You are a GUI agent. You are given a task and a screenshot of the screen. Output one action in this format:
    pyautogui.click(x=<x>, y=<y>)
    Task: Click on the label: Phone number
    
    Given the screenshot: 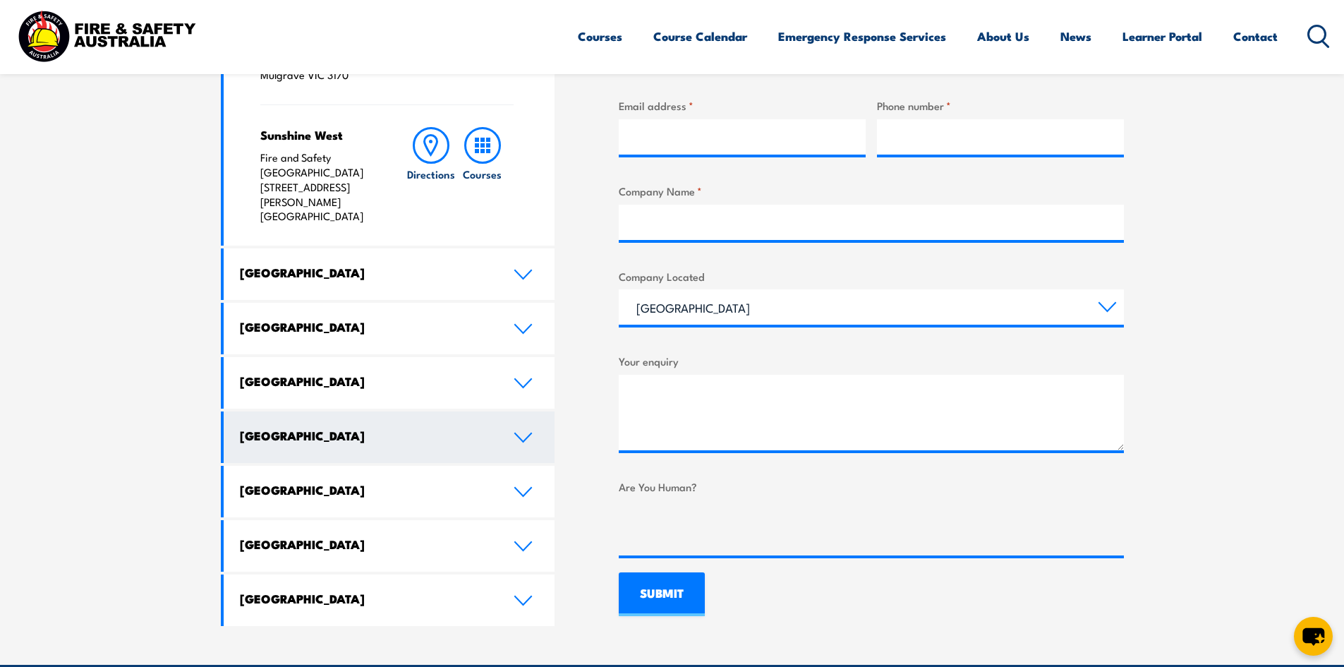 What is the action you would take?
    pyautogui.click(x=1000, y=105)
    